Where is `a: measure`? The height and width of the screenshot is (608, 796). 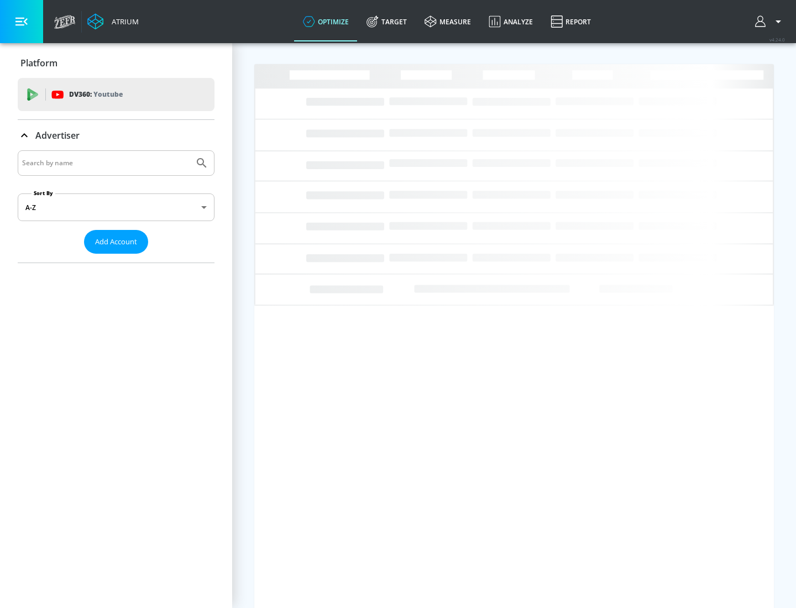 a: measure is located at coordinates (448, 22).